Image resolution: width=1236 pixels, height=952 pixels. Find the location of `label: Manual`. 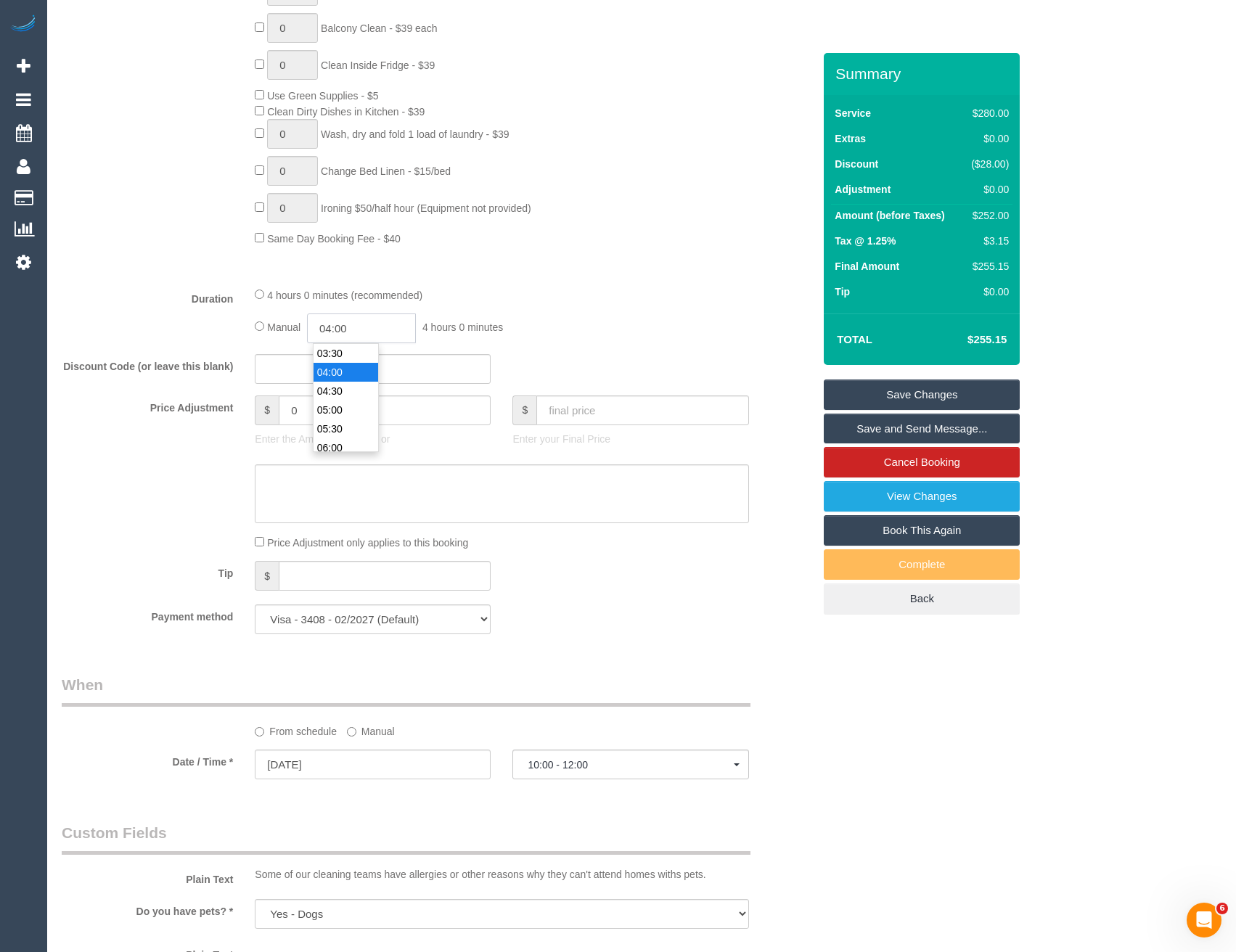

label: Manual is located at coordinates (371, 729).